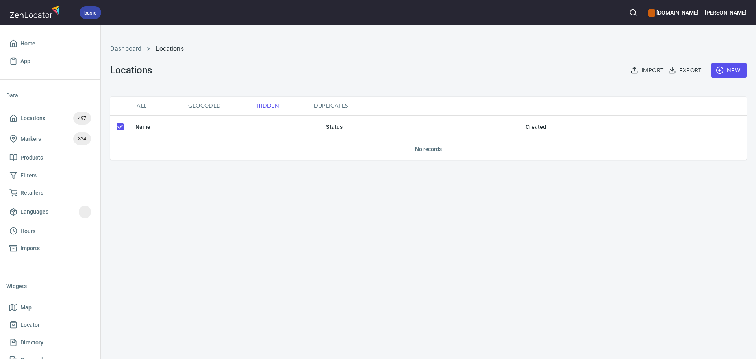  Describe the element at coordinates (686, 70) in the screenshot. I see `span: Export` at that location.